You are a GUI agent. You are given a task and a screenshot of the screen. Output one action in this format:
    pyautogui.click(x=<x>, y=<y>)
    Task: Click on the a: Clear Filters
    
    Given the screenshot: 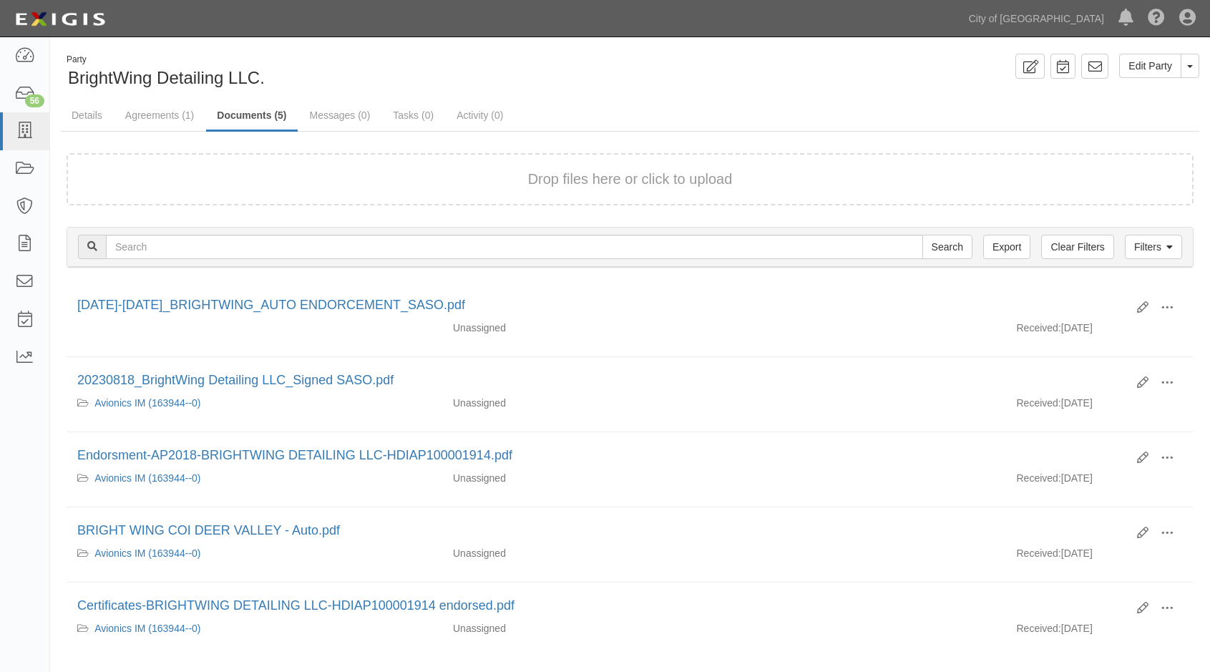 What is the action you would take?
    pyautogui.click(x=1077, y=247)
    